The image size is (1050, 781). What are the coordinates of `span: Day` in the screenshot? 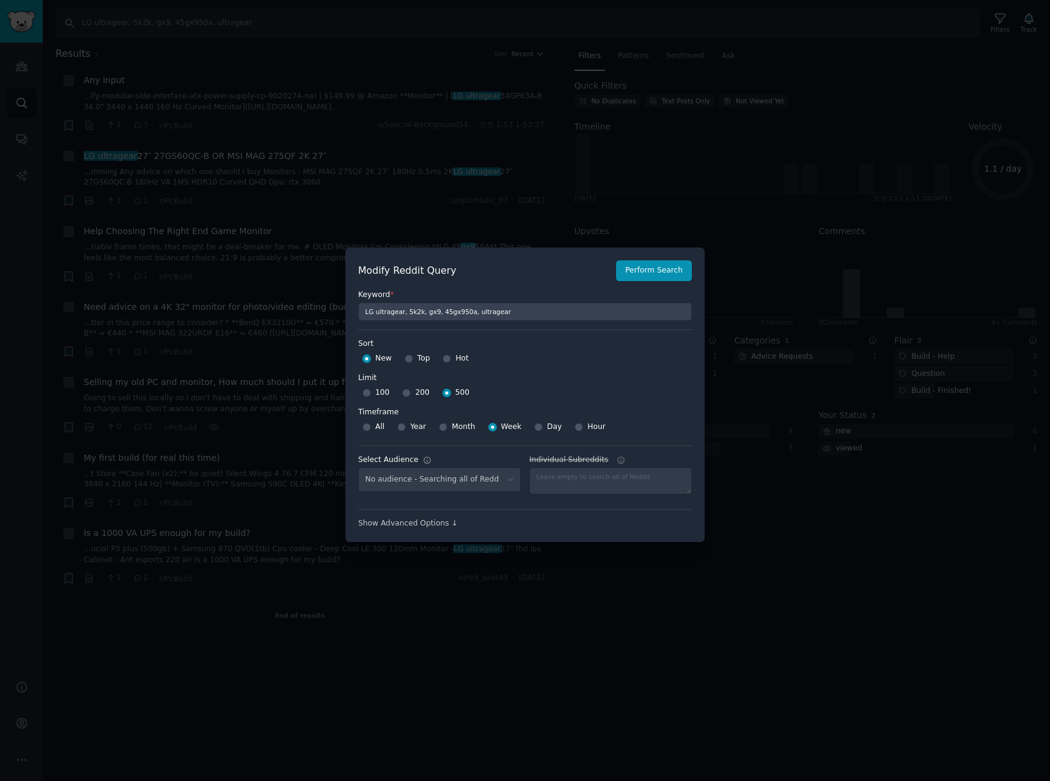 It's located at (554, 427).